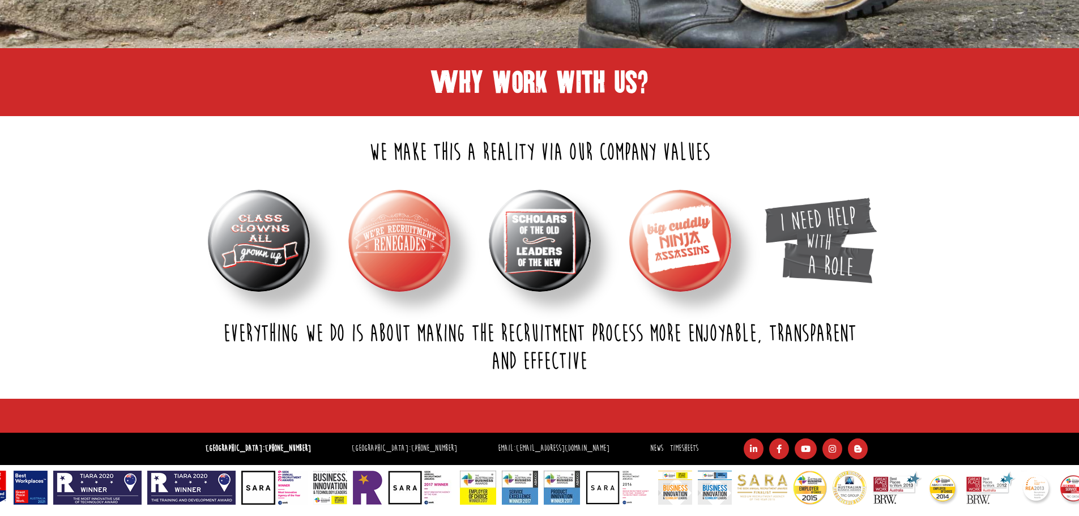 Image resolution: width=1079 pixels, height=516 pixels. I want to click on a: News, so click(657, 448).